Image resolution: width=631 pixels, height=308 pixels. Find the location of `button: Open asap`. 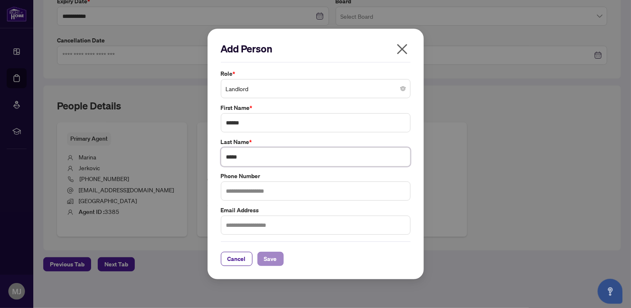

button: Open asap is located at coordinates (610, 291).